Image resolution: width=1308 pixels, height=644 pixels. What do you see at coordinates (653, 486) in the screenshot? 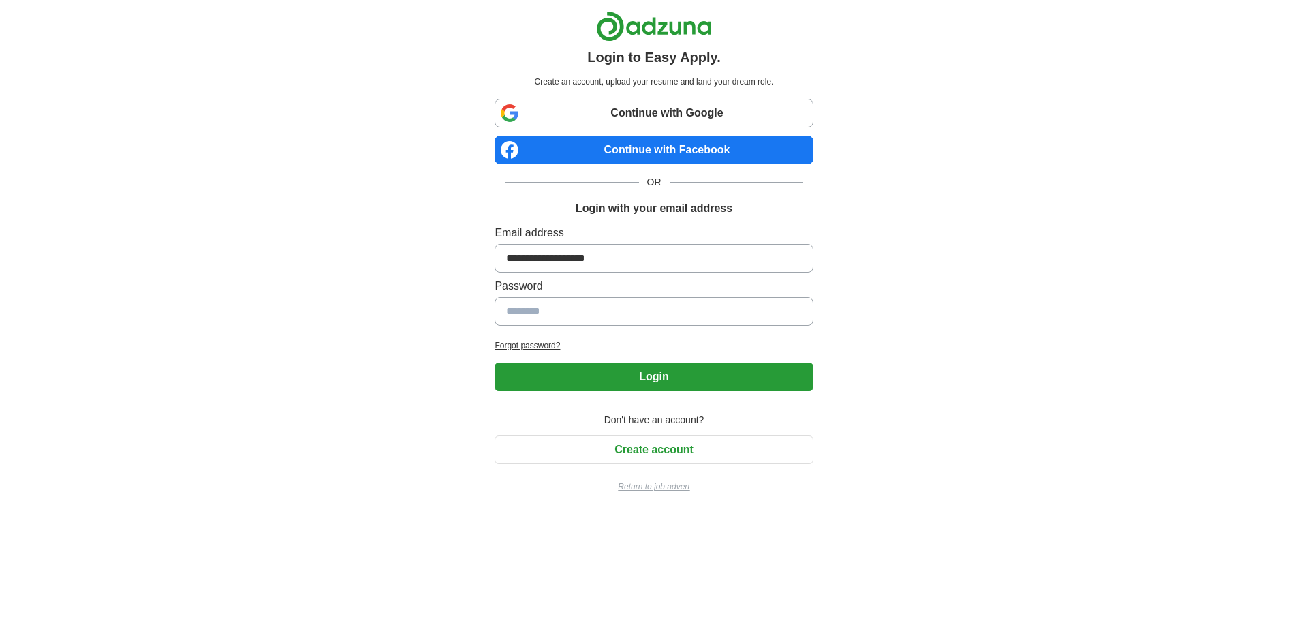
I see `p: Return to job advert` at bounding box center [653, 486].